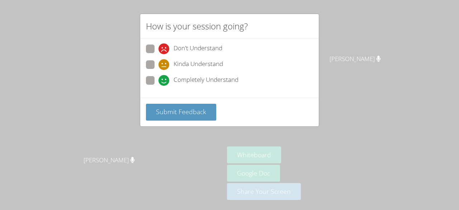 This screenshot has width=459, height=210. I want to click on span: Submit Feedback, so click(181, 111).